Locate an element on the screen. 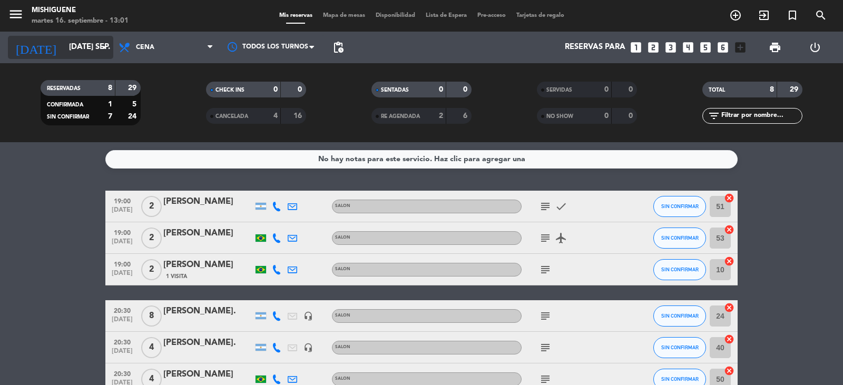 The height and width of the screenshot is (385, 843). i: menu is located at coordinates (16, 14).